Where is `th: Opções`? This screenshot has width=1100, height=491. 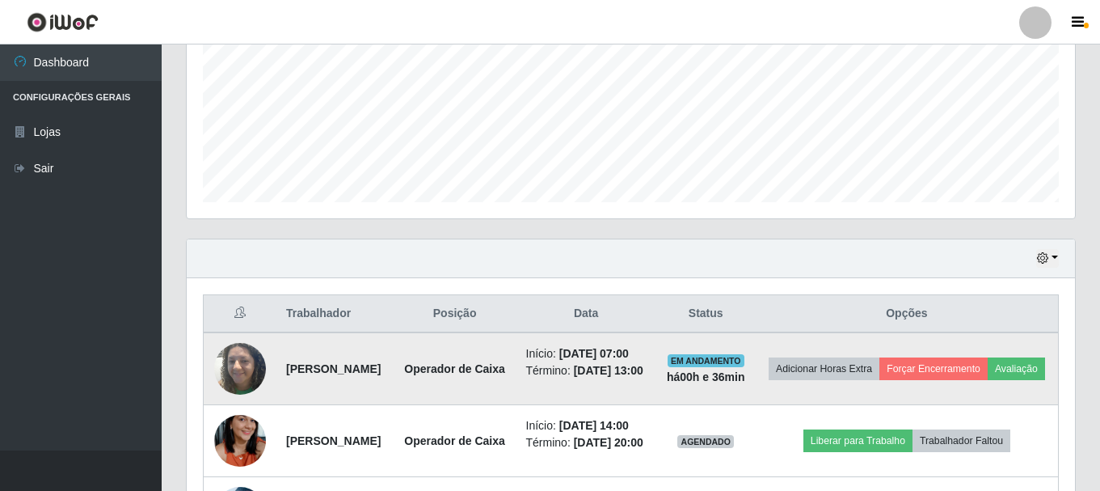 th: Opções is located at coordinates (907, 314).